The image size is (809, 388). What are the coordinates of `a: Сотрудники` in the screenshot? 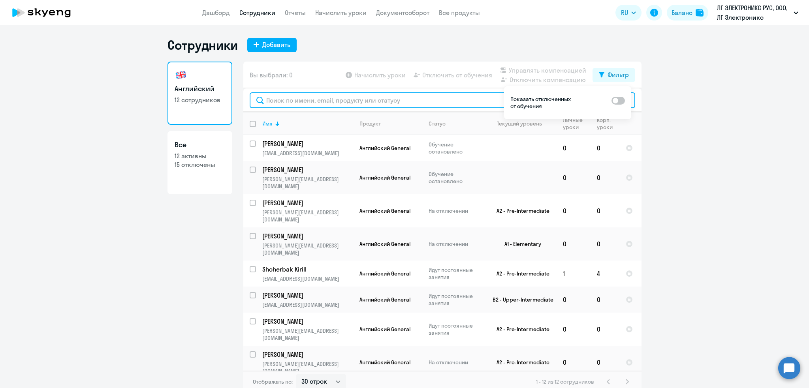 It's located at (257, 13).